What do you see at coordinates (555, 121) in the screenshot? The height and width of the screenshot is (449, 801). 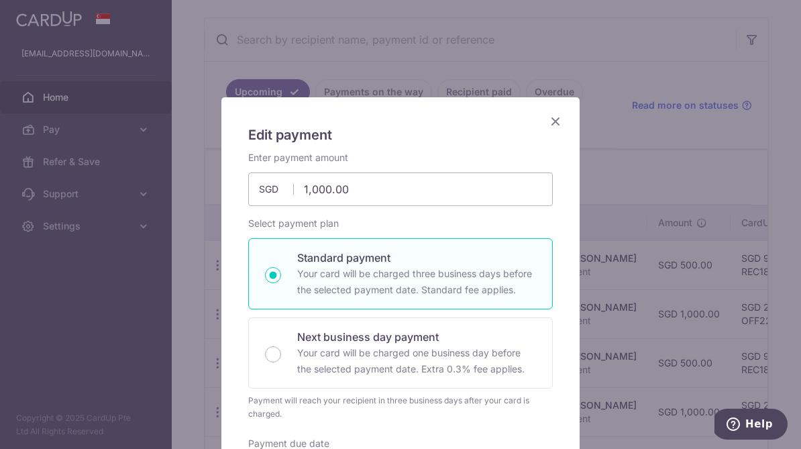 I see `button: Close` at bounding box center [555, 121].